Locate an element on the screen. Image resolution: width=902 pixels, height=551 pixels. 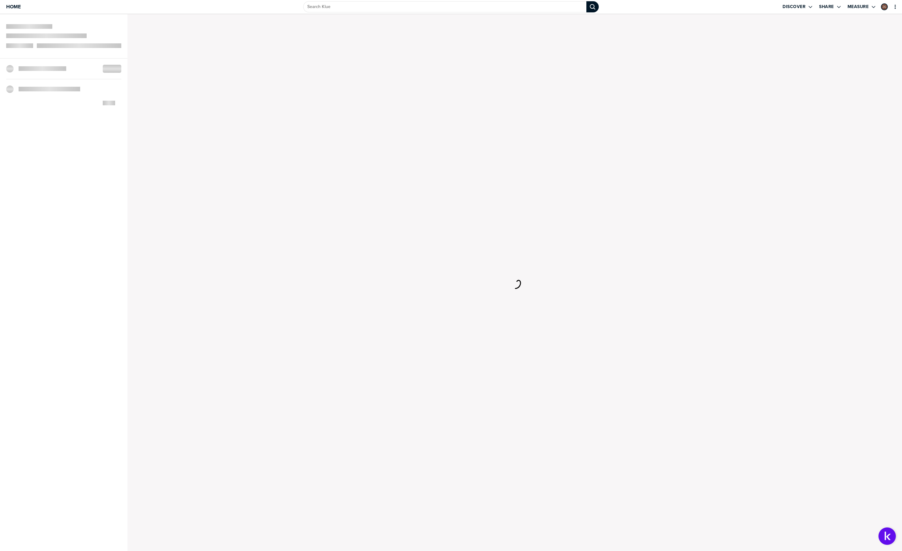
span: Home is located at coordinates (13, 6).